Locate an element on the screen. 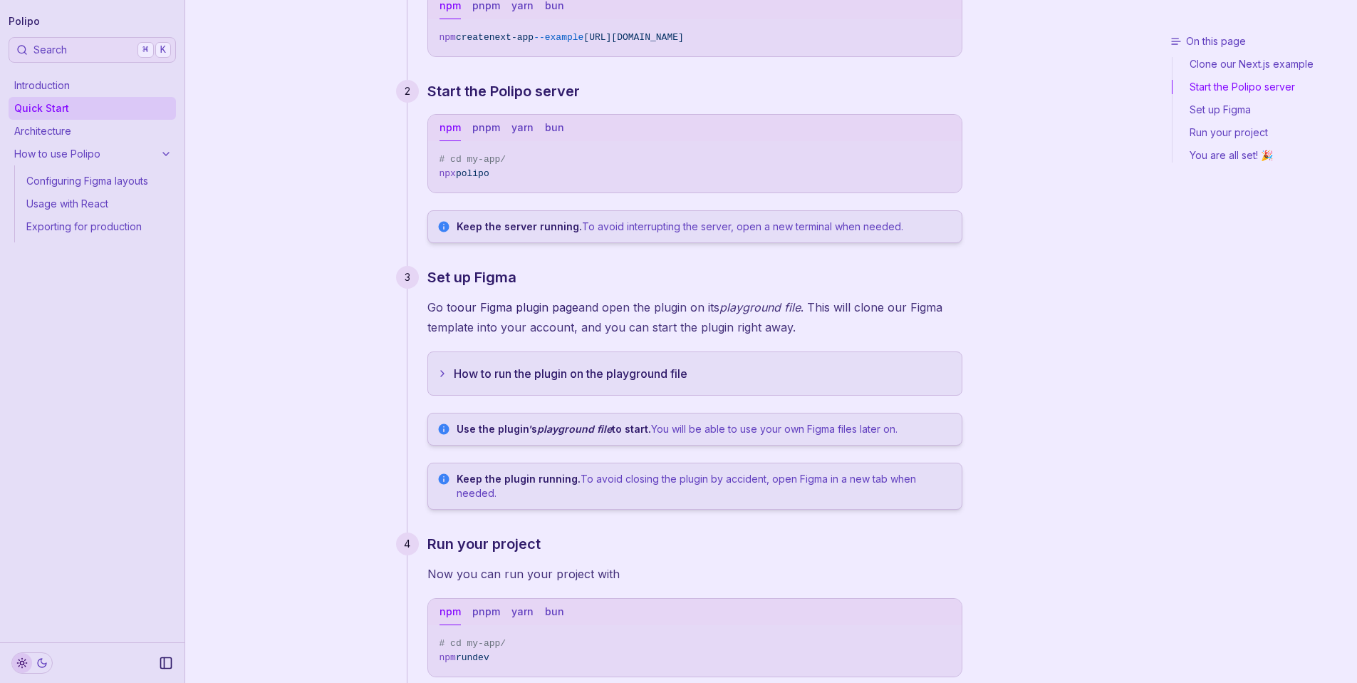 Image resolution: width=1357 pixels, height=683 pixels. a: Exporting for production is located at coordinates (98, 227).